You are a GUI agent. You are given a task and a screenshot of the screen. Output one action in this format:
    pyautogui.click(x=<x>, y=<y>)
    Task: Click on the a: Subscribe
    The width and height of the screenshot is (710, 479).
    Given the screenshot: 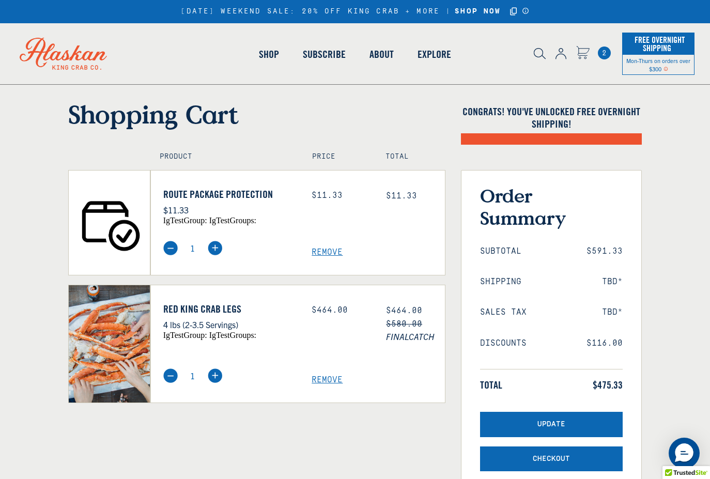 What is the action you would take?
    pyautogui.click(x=324, y=54)
    